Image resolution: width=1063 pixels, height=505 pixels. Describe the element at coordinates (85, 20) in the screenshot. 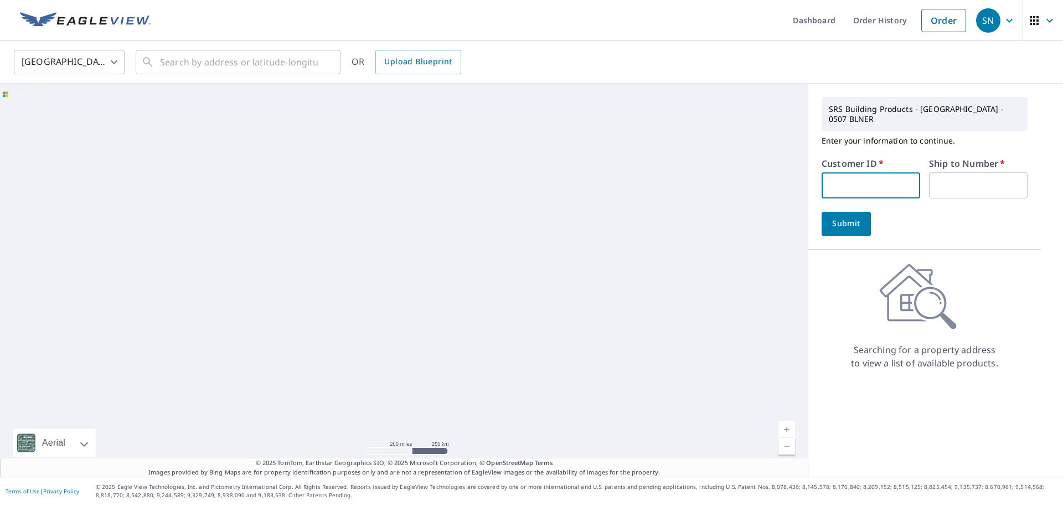

I see `img: EV Logo` at that location.